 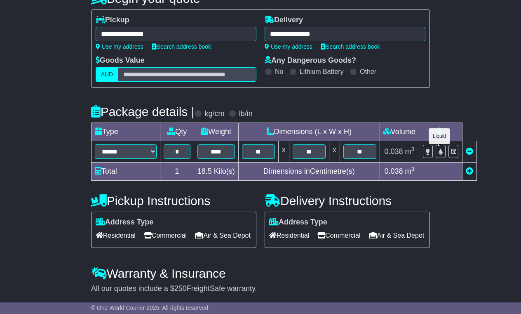 What do you see at coordinates (215, 114) in the screenshot?
I see `label: kg/cm` at bounding box center [215, 114].